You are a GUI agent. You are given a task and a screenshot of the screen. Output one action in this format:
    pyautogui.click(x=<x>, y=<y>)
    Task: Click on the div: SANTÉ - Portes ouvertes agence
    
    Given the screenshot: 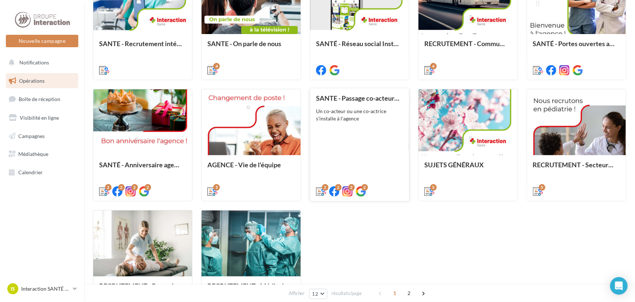 What is the action you would take?
    pyautogui.click(x=576, y=47)
    